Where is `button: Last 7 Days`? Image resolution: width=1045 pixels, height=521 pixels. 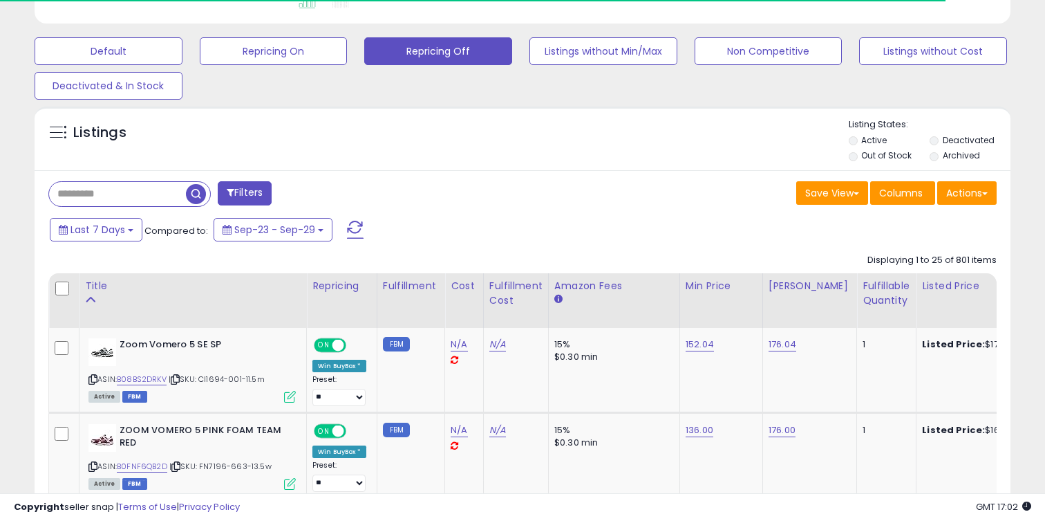
button: Last 7 Days is located at coordinates (96, 230).